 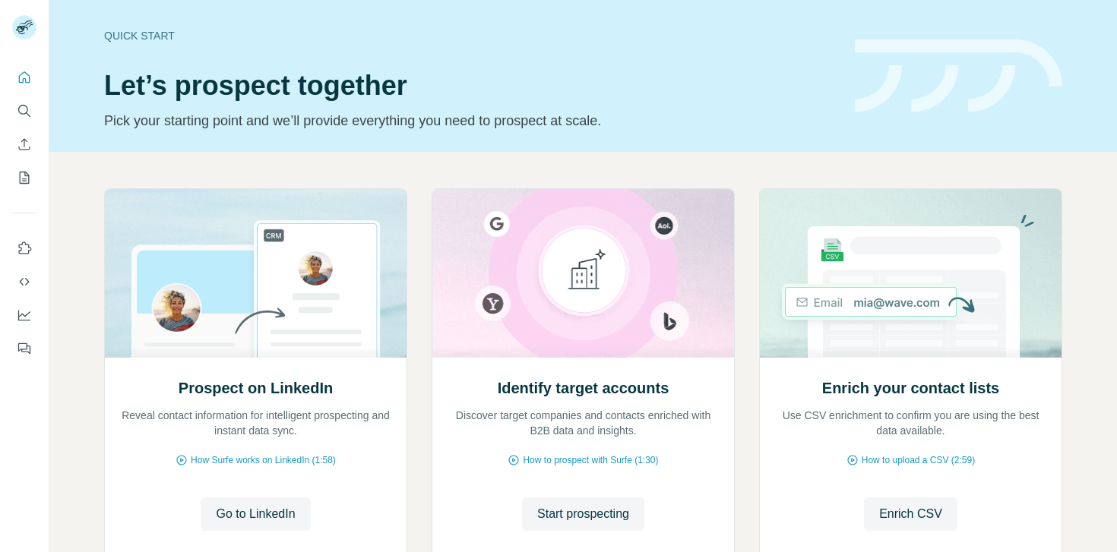 I want to click on p: Pick your starting point and we’ll provide everything you need to prospect at scale., so click(x=470, y=121).